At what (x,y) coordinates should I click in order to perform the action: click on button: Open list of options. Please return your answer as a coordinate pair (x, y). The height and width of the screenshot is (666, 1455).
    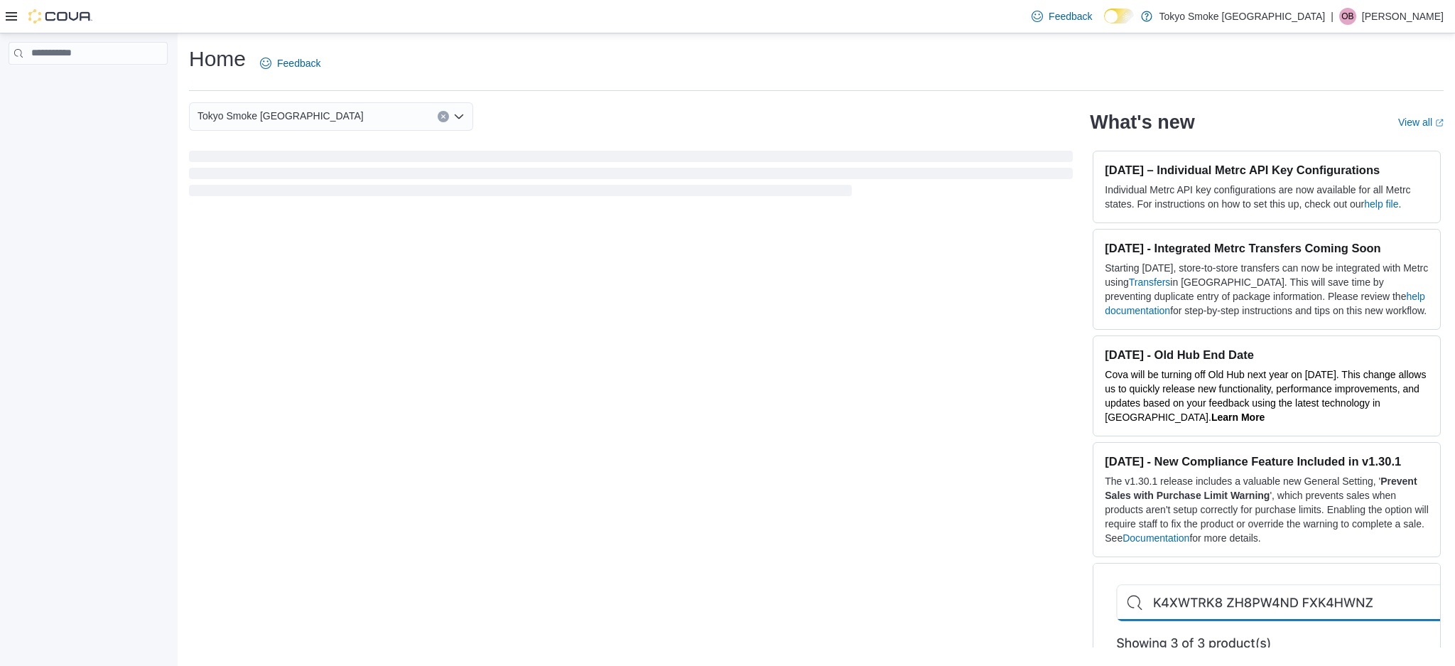
    Looking at the image, I should click on (459, 117).